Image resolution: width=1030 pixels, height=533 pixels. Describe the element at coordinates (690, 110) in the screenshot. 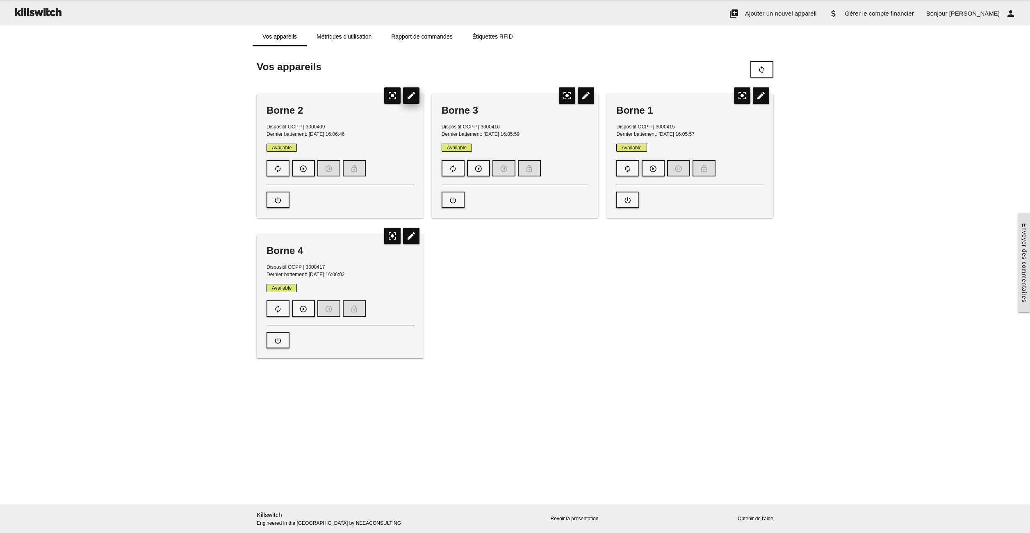

I see `div: Borne 1` at that location.